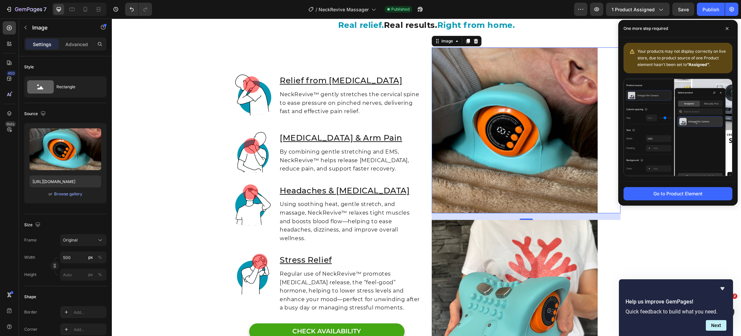 This screenshot has height=336, width=741. What do you see at coordinates (77, 44) in the screenshot?
I see `p: Advanced` at bounding box center [77, 44].